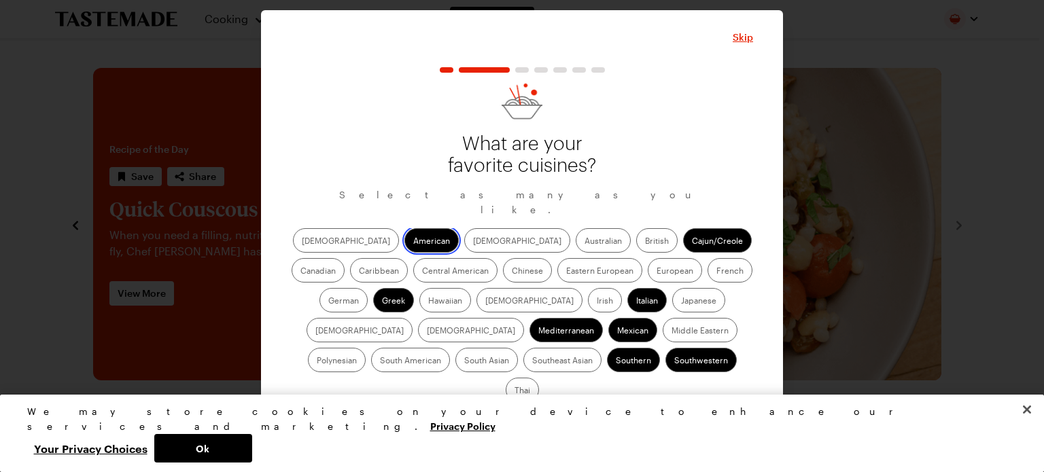 Image resolution: width=1044 pixels, height=472 pixels. I want to click on label: Hawaiian, so click(445, 300).